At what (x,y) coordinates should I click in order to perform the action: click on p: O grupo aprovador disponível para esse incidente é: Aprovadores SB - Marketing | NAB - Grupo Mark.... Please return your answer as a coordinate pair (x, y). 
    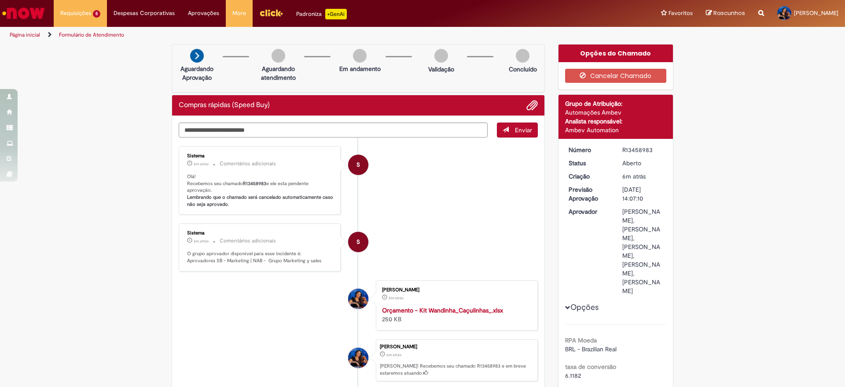
    Looking at the image, I should click on (260, 257).